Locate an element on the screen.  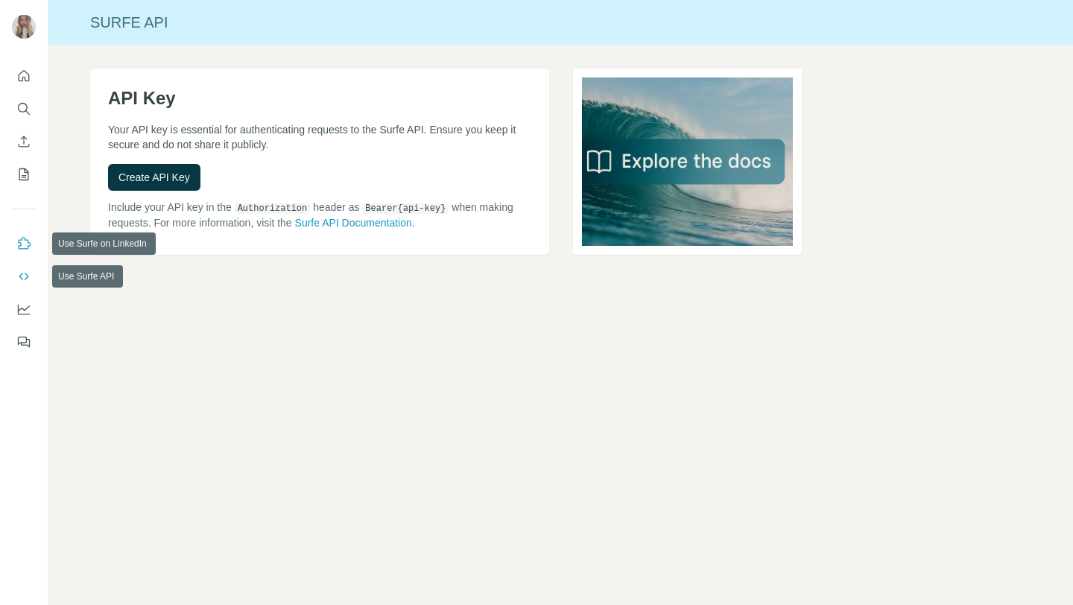
span: Create API Key is located at coordinates (154, 177).